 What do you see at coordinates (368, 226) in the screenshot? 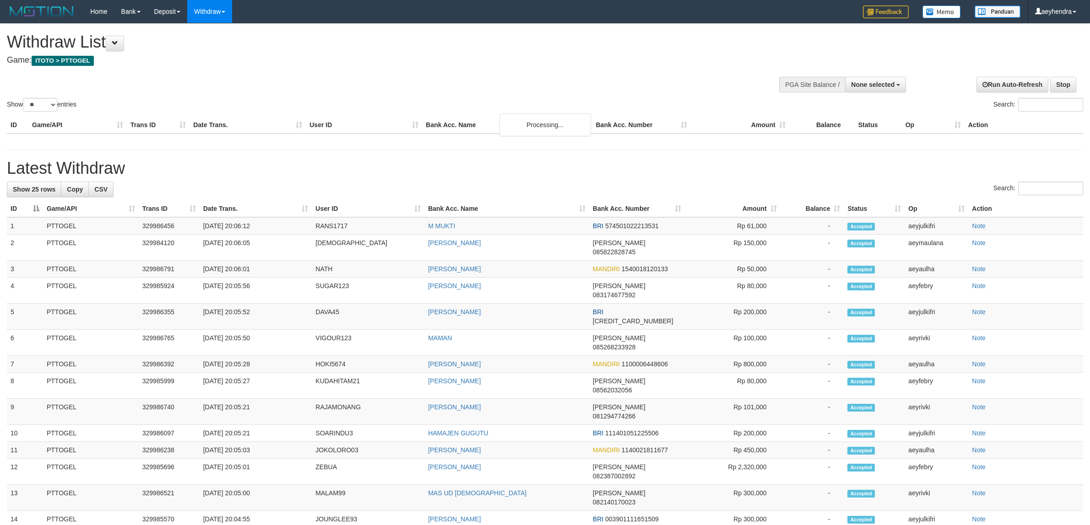
I see `td: RANS1717` at bounding box center [368, 226].